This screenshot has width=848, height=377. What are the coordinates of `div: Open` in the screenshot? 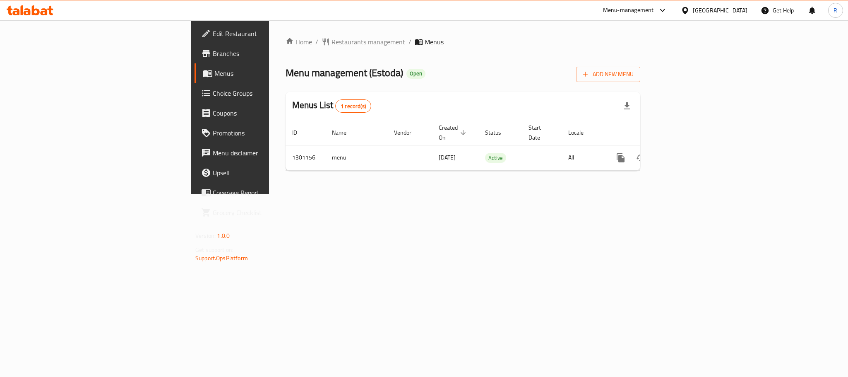 It's located at (416, 74).